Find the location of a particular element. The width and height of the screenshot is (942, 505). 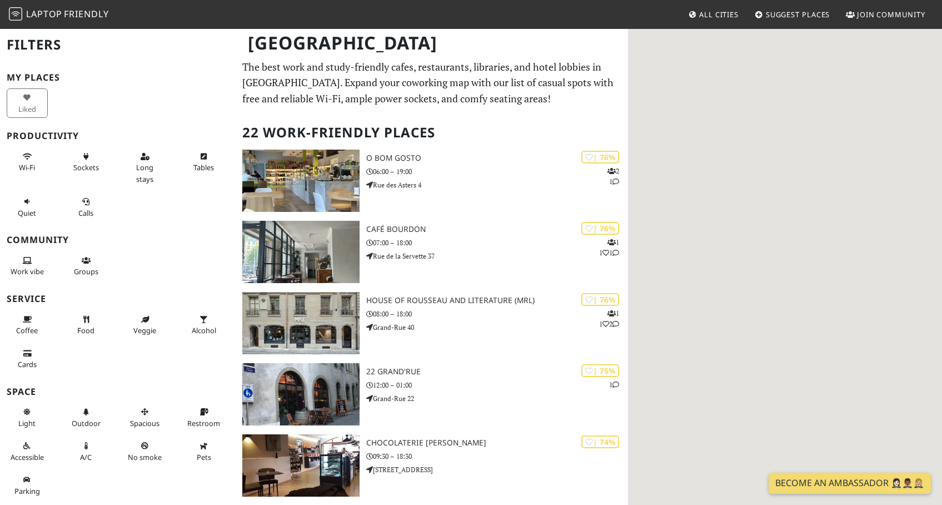

img: Chocolaterie Philippe Pascoët is located at coordinates (301, 465).